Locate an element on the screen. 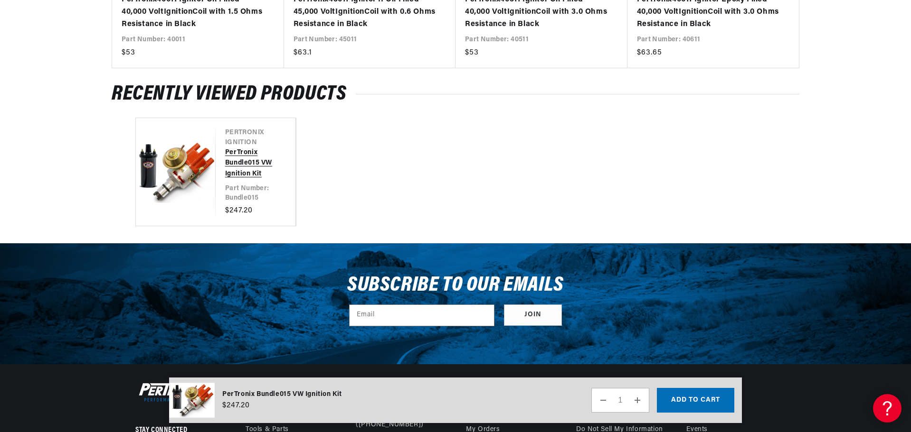  input: Email is located at coordinates (422, 316).